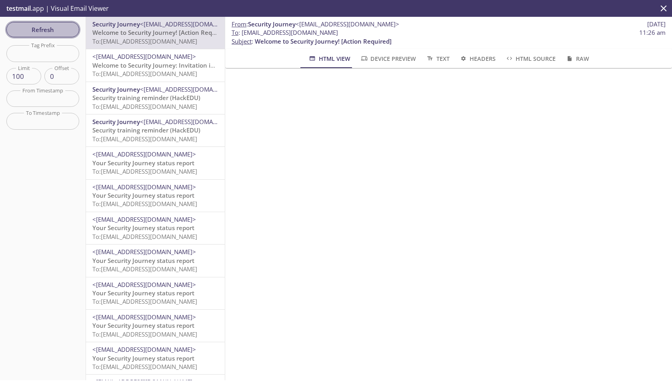 The width and height of the screenshot is (672, 381). What do you see at coordinates (329, 58) in the screenshot?
I see `span: HTML View` at bounding box center [329, 58].